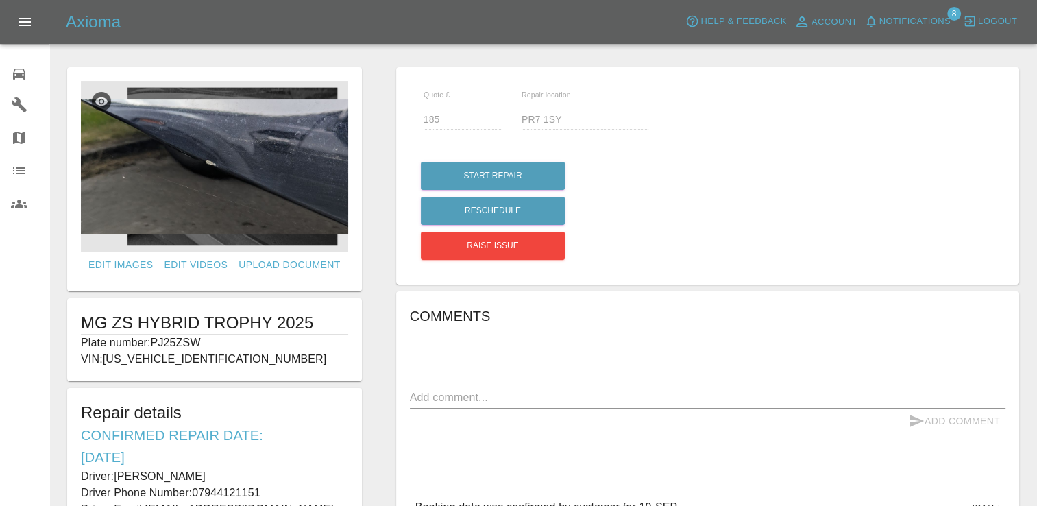 The height and width of the screenshot is (506, 1037). I want to click on img: 70d38168-5d0b-4df2-bb0c-4bf5f252756b, so click(214, 166).